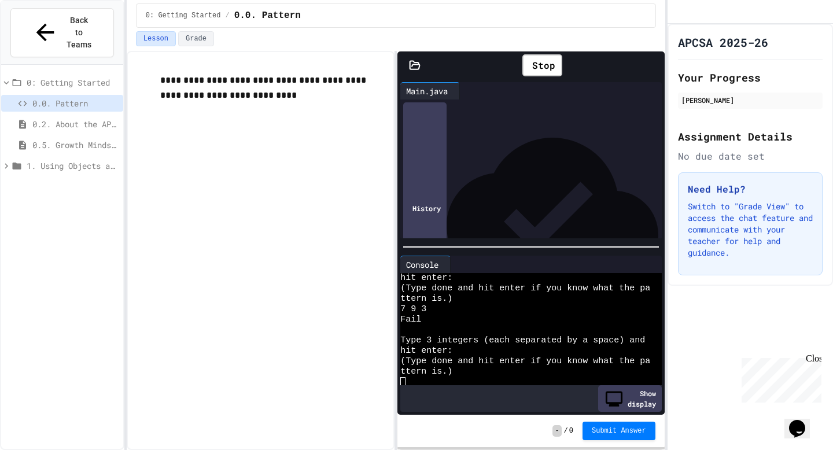 The height and width of the screenshot is (450, 833). Describe the element at coordinates (196, 39) in the screenshot. I see `button: Grade` at that location.